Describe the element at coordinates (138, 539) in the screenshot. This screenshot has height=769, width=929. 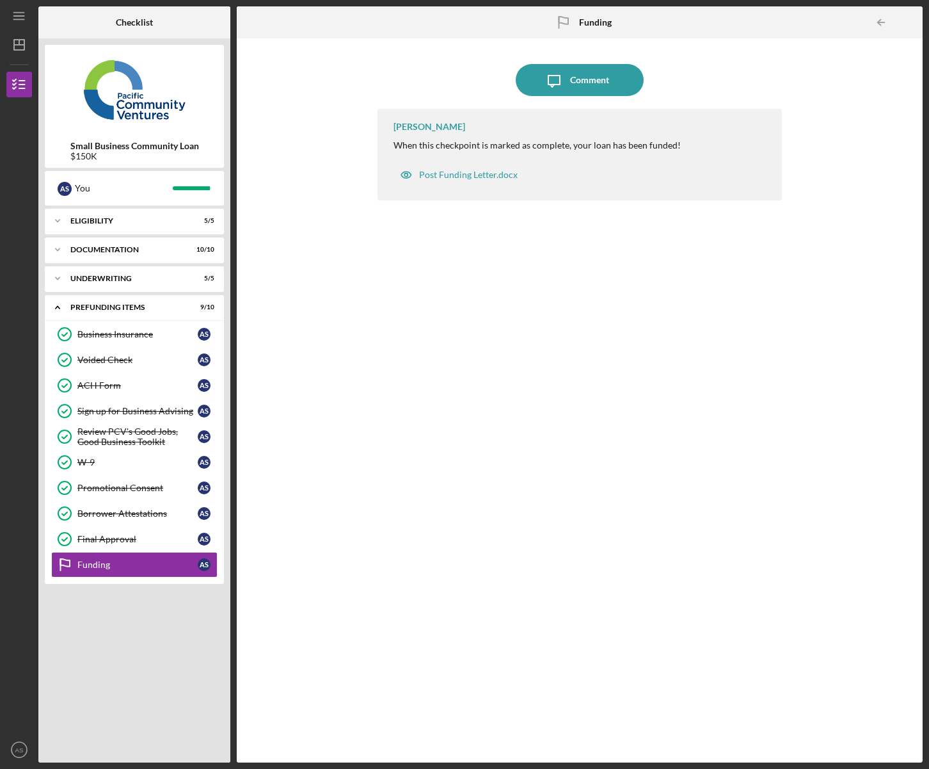
I see `div: Final Approval` at that location.